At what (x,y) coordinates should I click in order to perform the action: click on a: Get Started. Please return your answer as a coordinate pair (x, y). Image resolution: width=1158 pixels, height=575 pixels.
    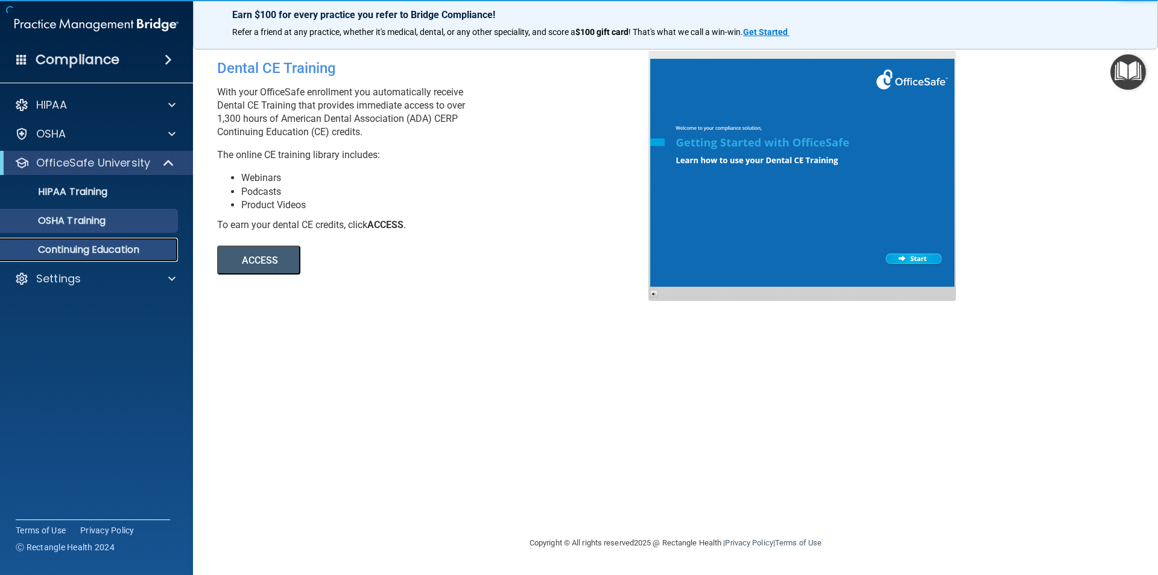
    Looking at the image, I should click on (766, 32).